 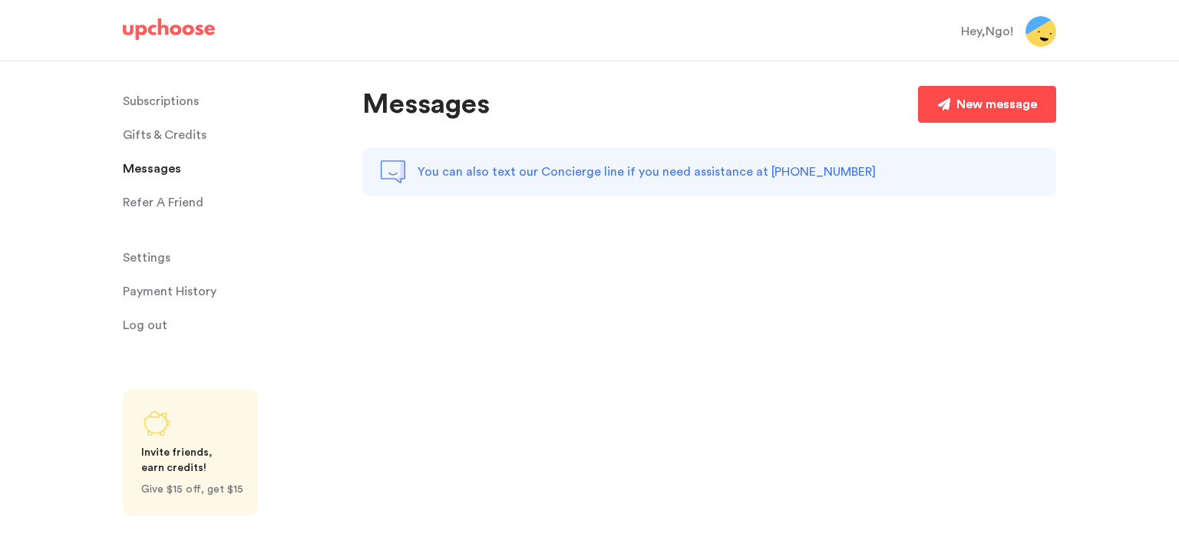 What do you see at coordinates (170, 292) in the screenshot?
I see `p: Payment History` at bounding box center [170, 292].